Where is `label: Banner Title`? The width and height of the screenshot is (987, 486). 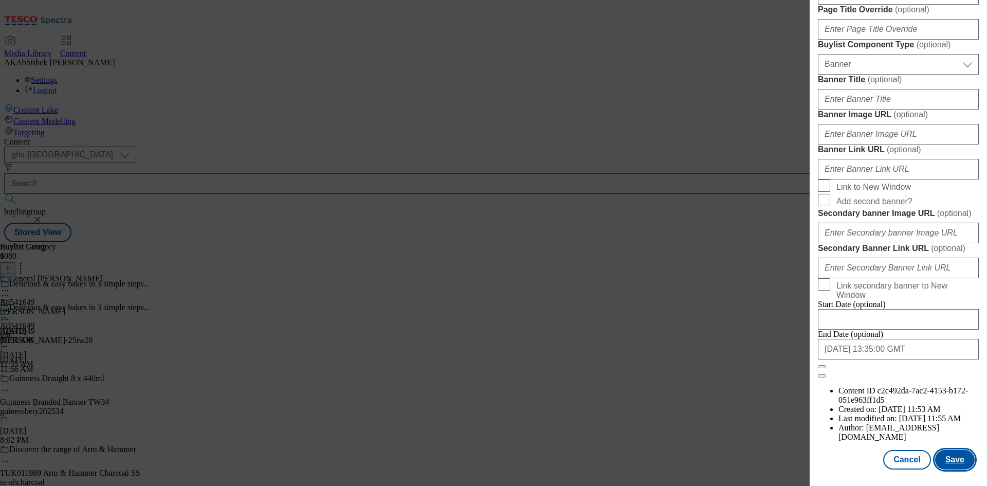 label: Banner Title is located at coordinates (898, 80).